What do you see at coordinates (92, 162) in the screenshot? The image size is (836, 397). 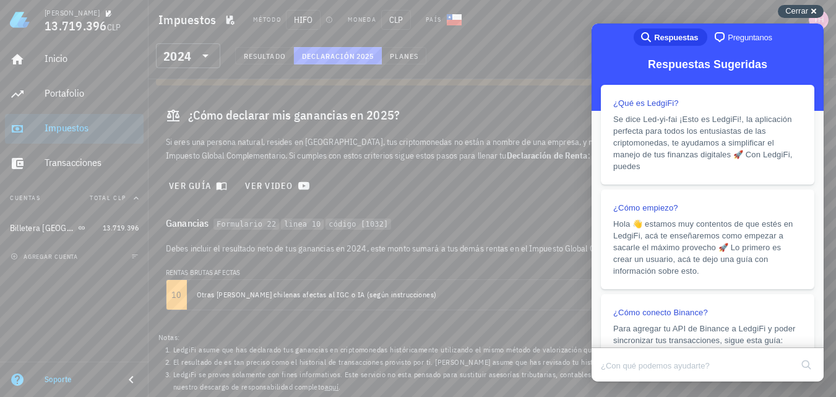 I see `div: Transacciones` at bounding box center [92, 162].